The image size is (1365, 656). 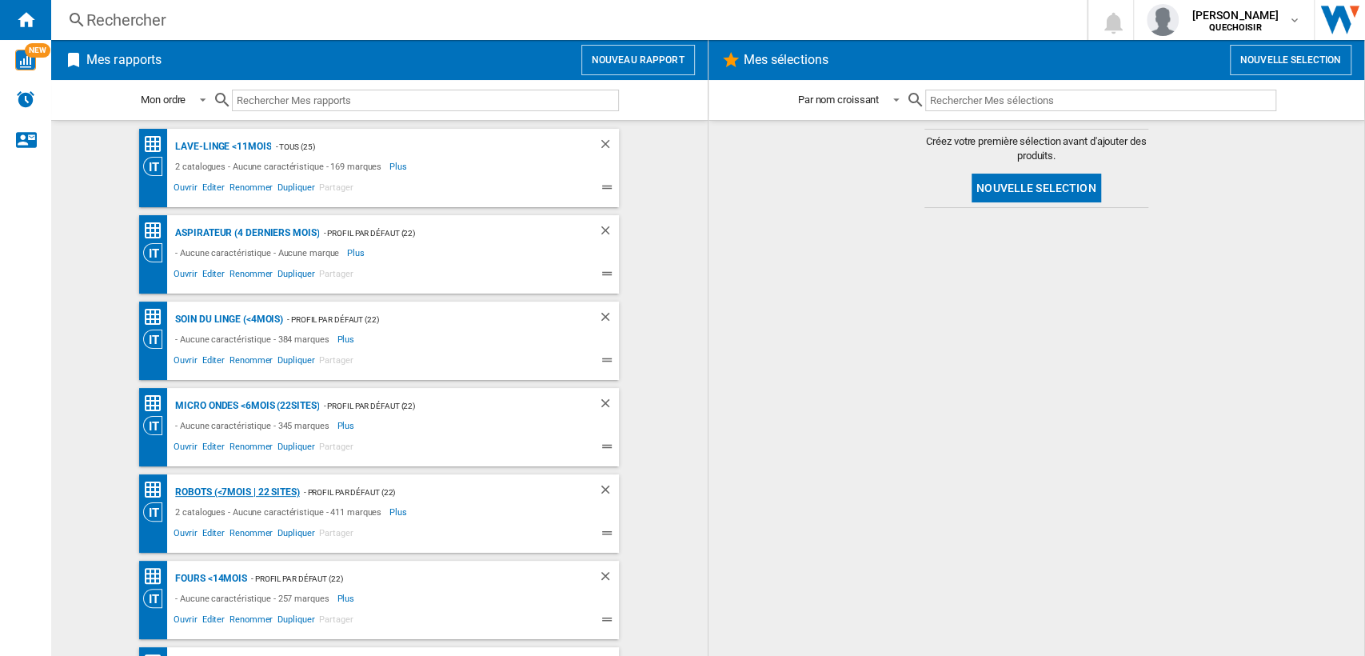 I want to click on div: Fours <14mois, so click(x=209, y=578).